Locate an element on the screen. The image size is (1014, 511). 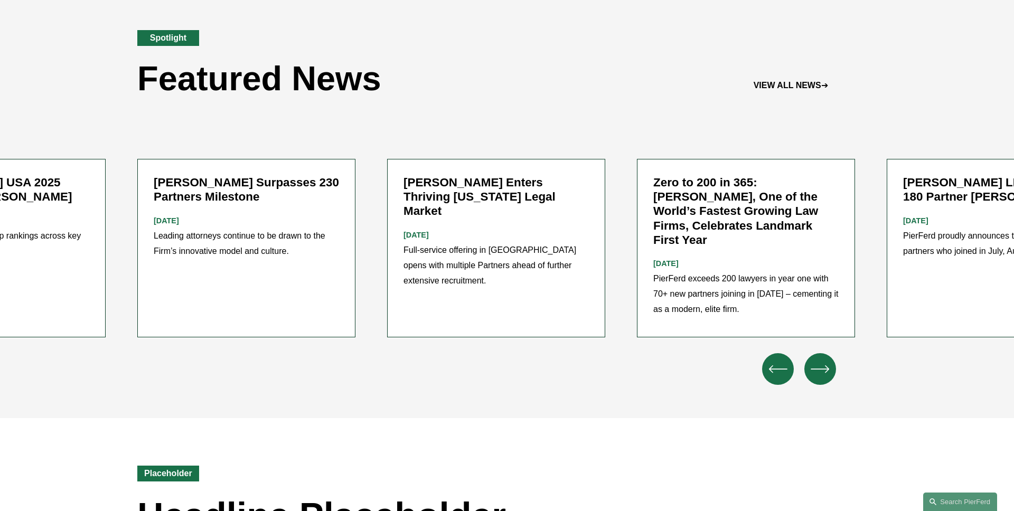
strong: VIEW ALL NEWS is located at coordinates (788, 85).